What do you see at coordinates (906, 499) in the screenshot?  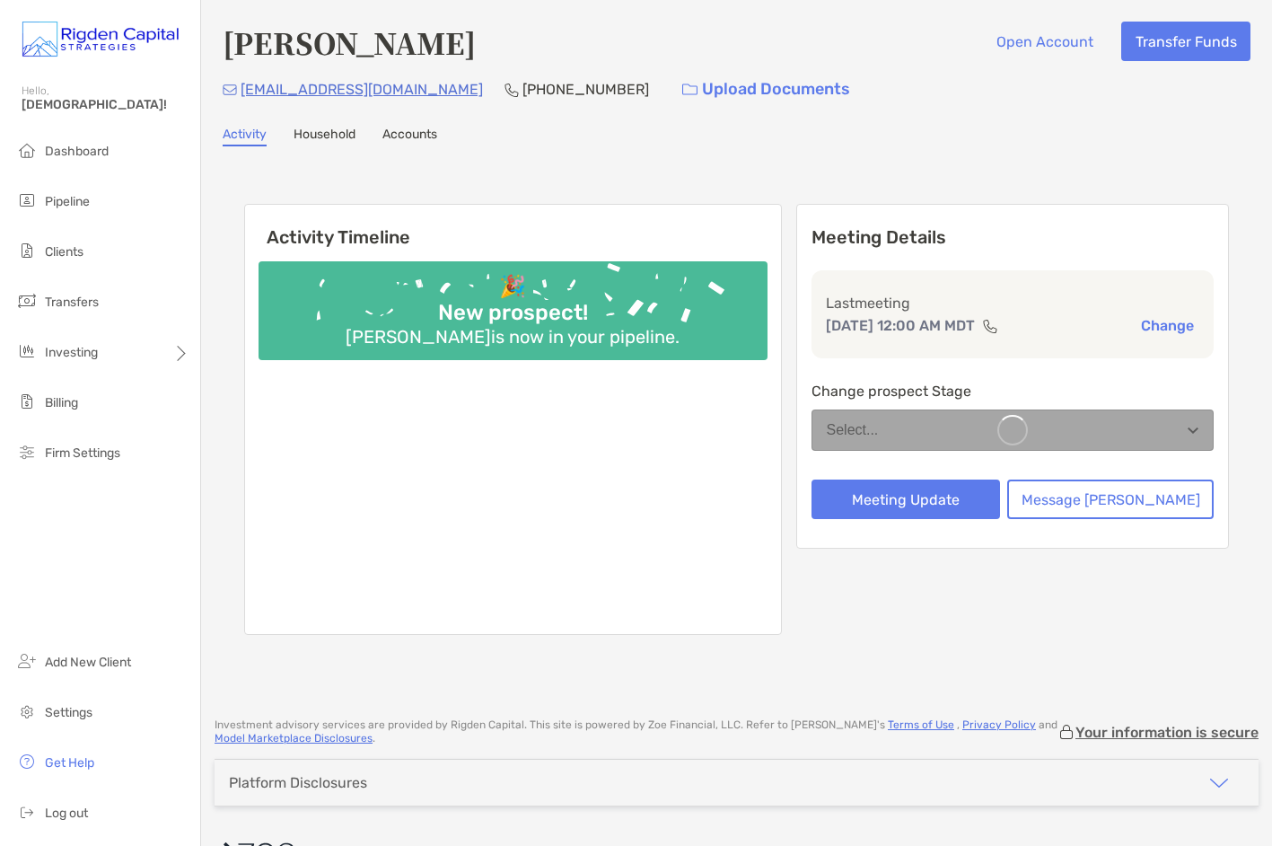 I see `button: Meeting Update` at bounding box center [906, 499].